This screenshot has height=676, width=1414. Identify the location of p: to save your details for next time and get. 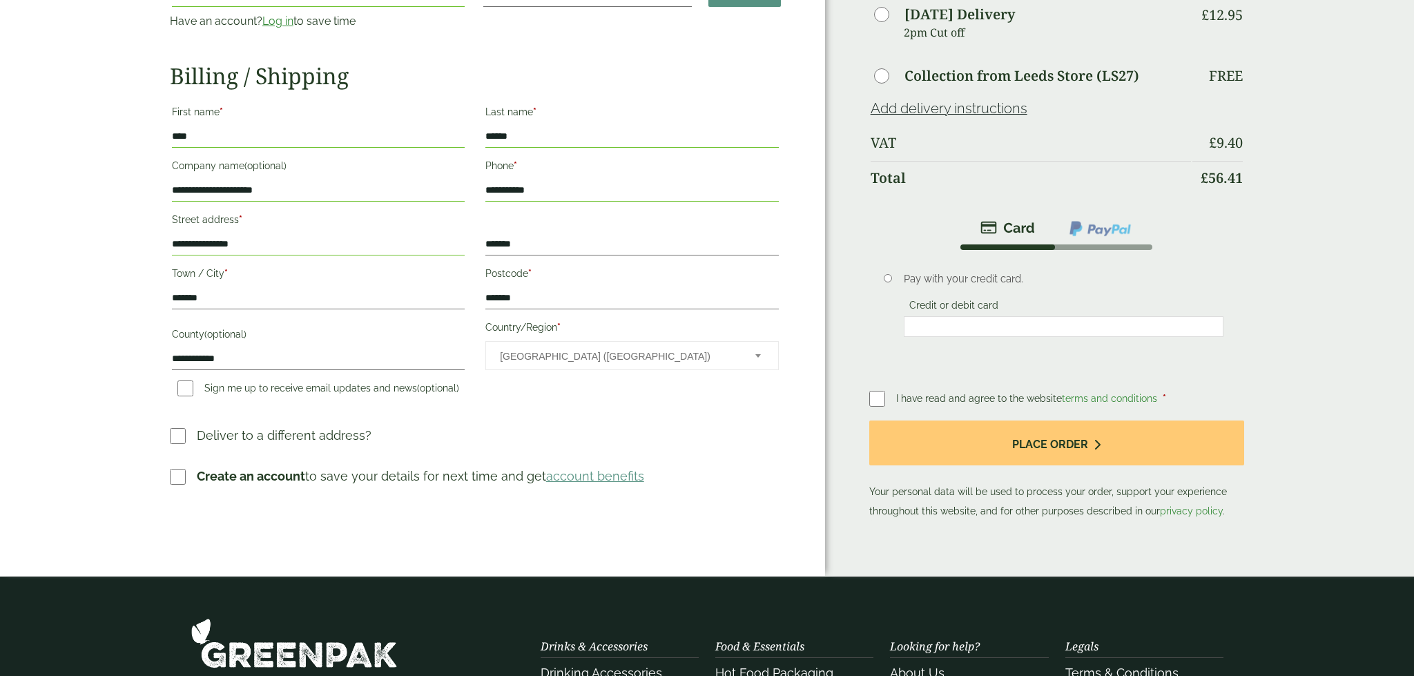
(421, 476).